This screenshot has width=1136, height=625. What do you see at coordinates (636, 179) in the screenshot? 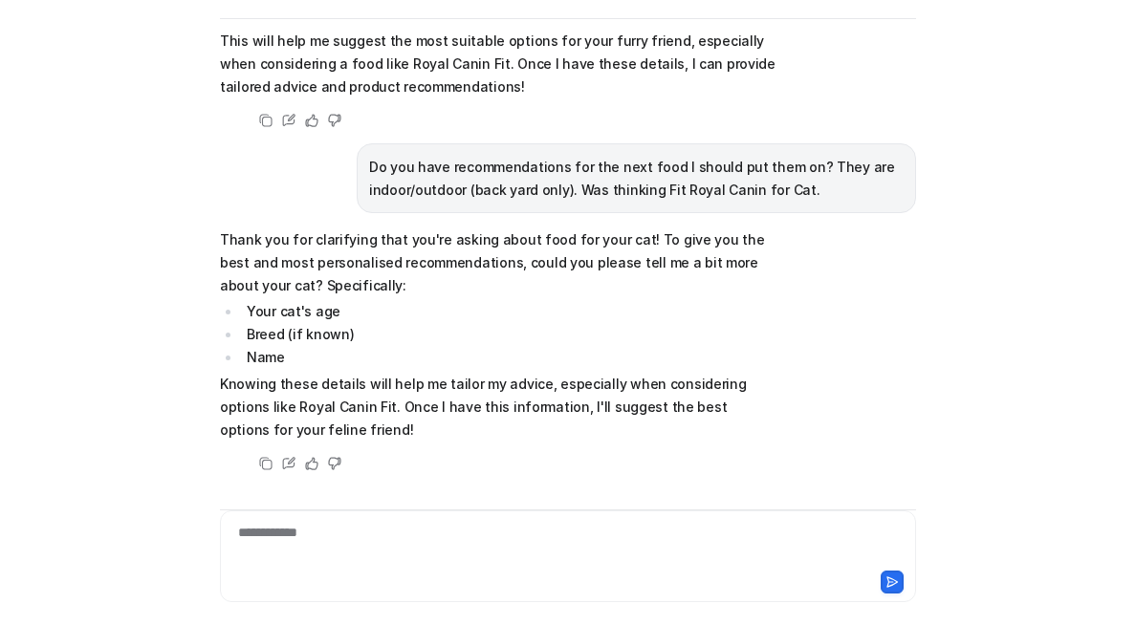
I see `p: Do you have recommendations for the next food I should put them on? They are indoor/outdoor (back...` at bounding box center [636, 179].